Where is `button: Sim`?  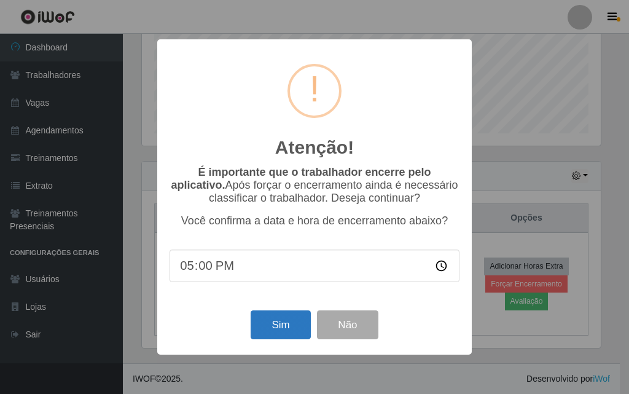 button: Sim is located at coordinates (280, 325).